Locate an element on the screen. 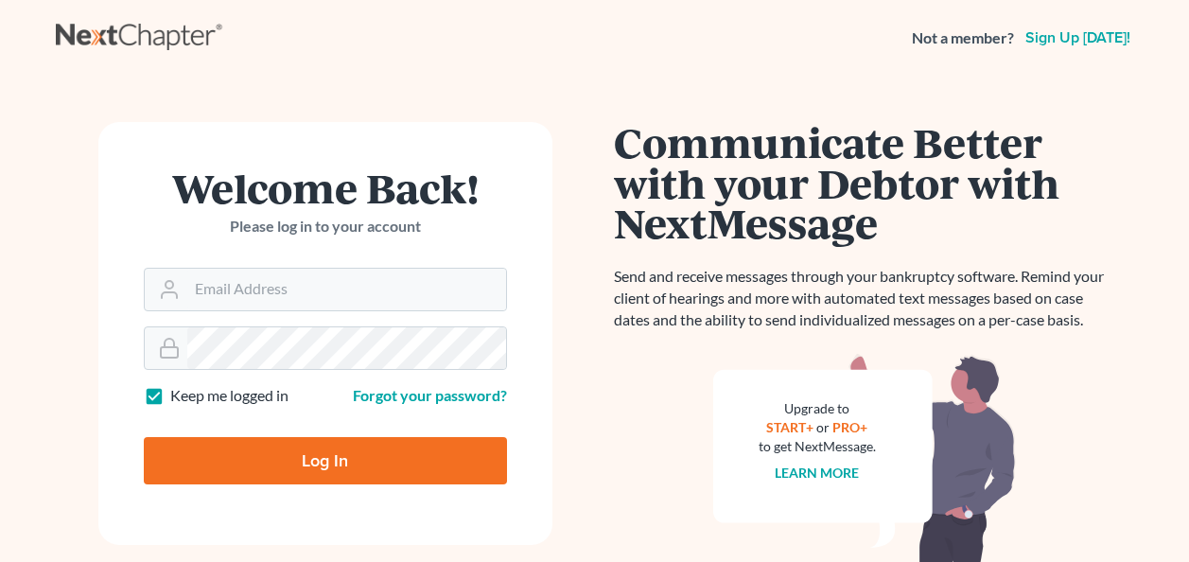  a: START+ is located at coordinates (790, 427).